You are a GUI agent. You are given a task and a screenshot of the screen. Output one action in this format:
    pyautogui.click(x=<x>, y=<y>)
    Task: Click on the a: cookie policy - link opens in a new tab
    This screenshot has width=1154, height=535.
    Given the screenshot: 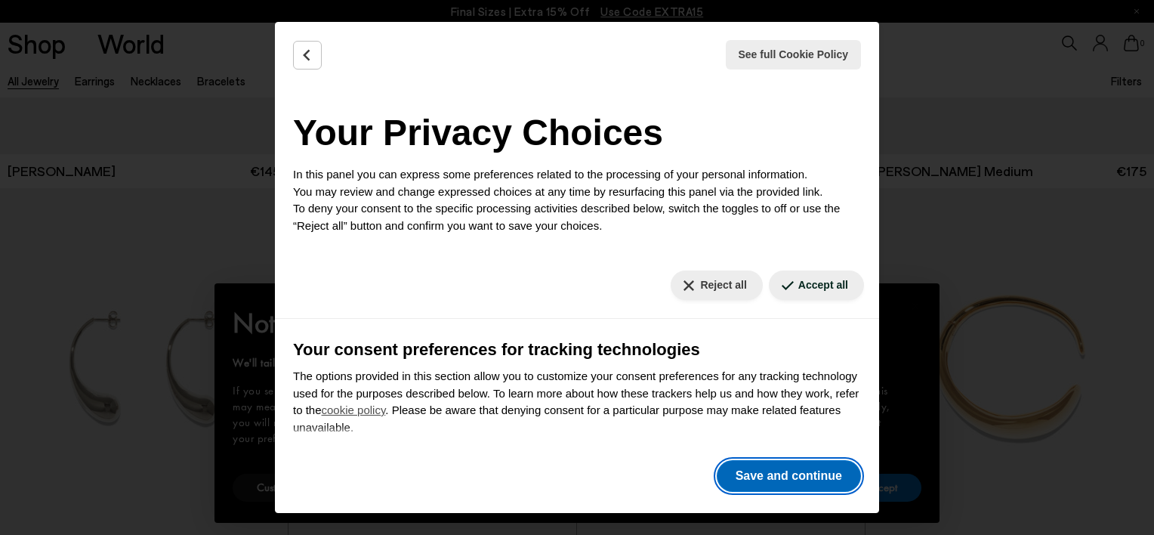 What is the action you would take?
    pyautogui.click(x=353, y=409)
    